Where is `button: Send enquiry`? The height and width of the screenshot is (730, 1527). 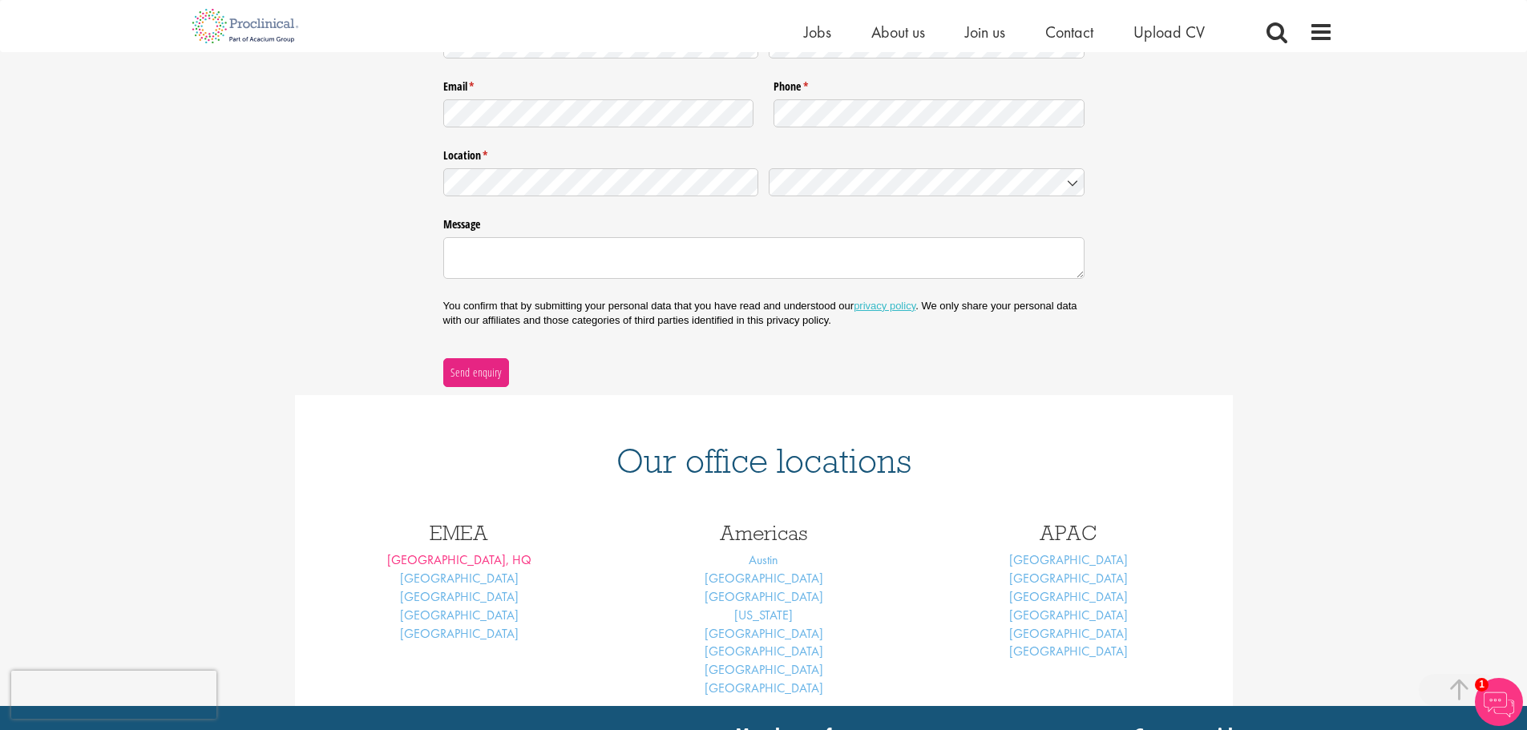
button: Send enquiry is located at coordinates (476, 373).